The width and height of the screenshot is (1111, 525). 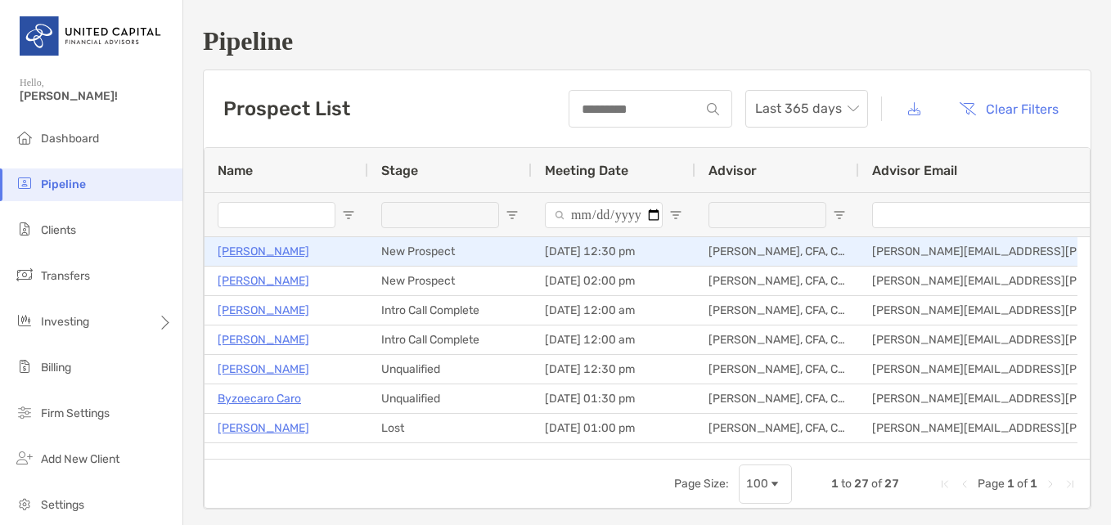 I want to click on div: Page Size:, so click(x=701, y=484).